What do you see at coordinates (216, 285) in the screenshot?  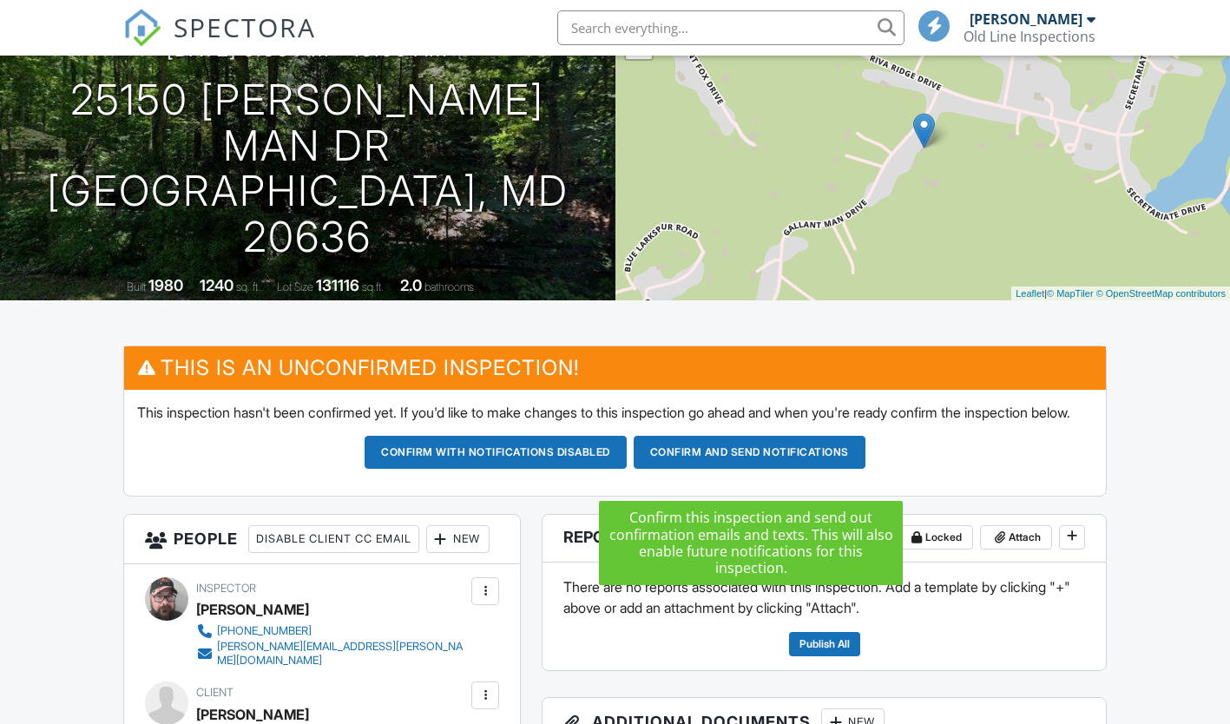 I see `div: 1240` at bounding box center [216, 285].